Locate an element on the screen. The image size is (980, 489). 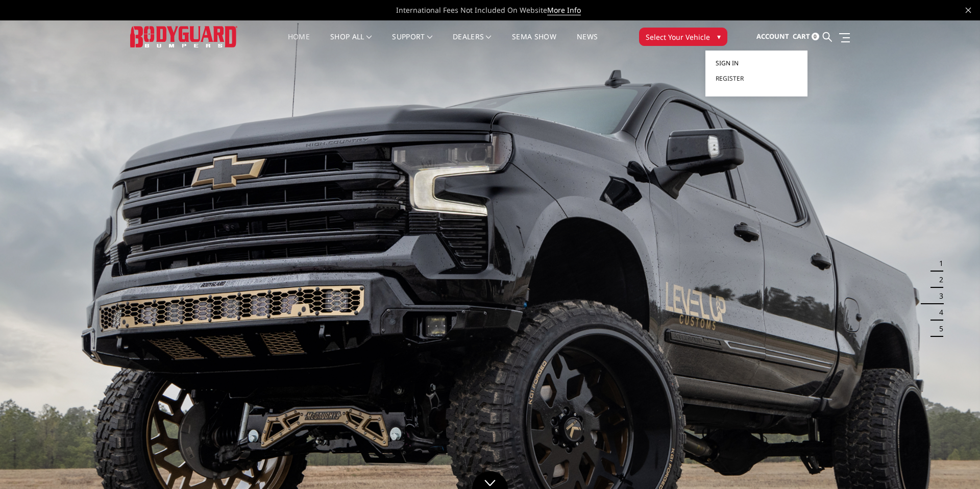
a: Click to Down is located at coordinates (490, 480).